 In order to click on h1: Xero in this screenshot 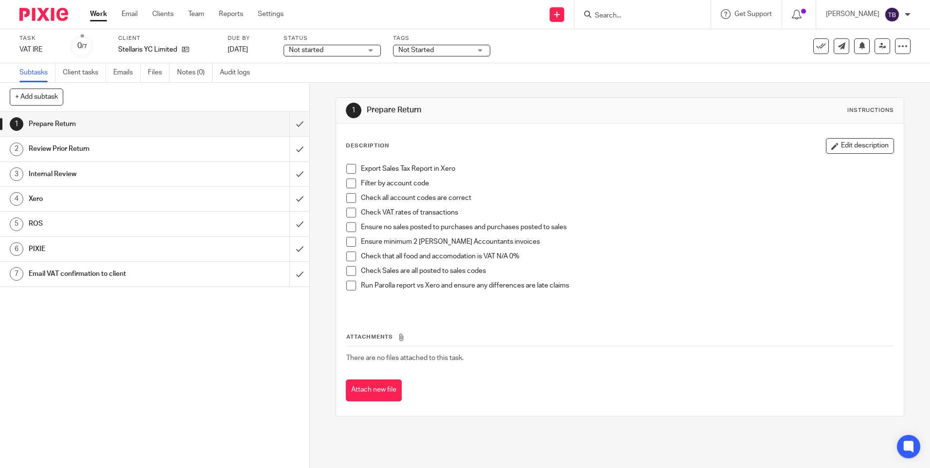, I will do `click(112, 199)`.